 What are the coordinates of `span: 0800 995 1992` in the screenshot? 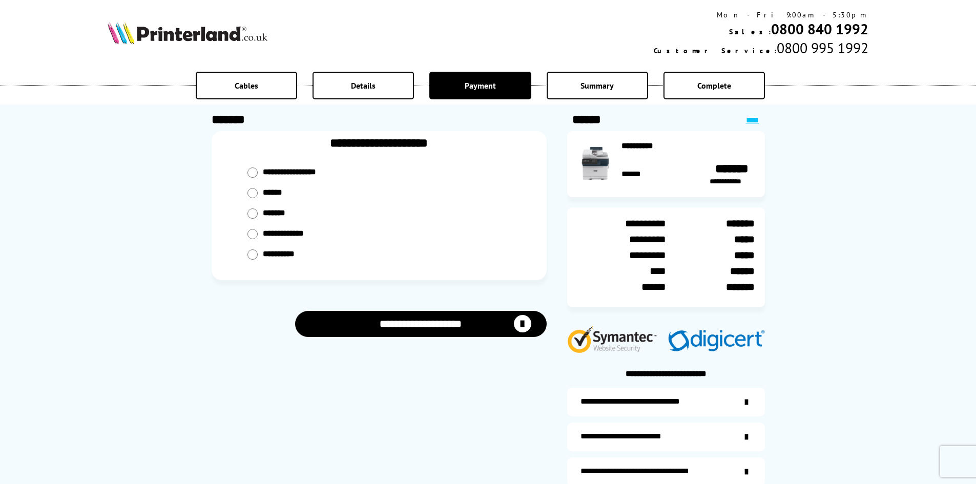 It's located at (822, 48).